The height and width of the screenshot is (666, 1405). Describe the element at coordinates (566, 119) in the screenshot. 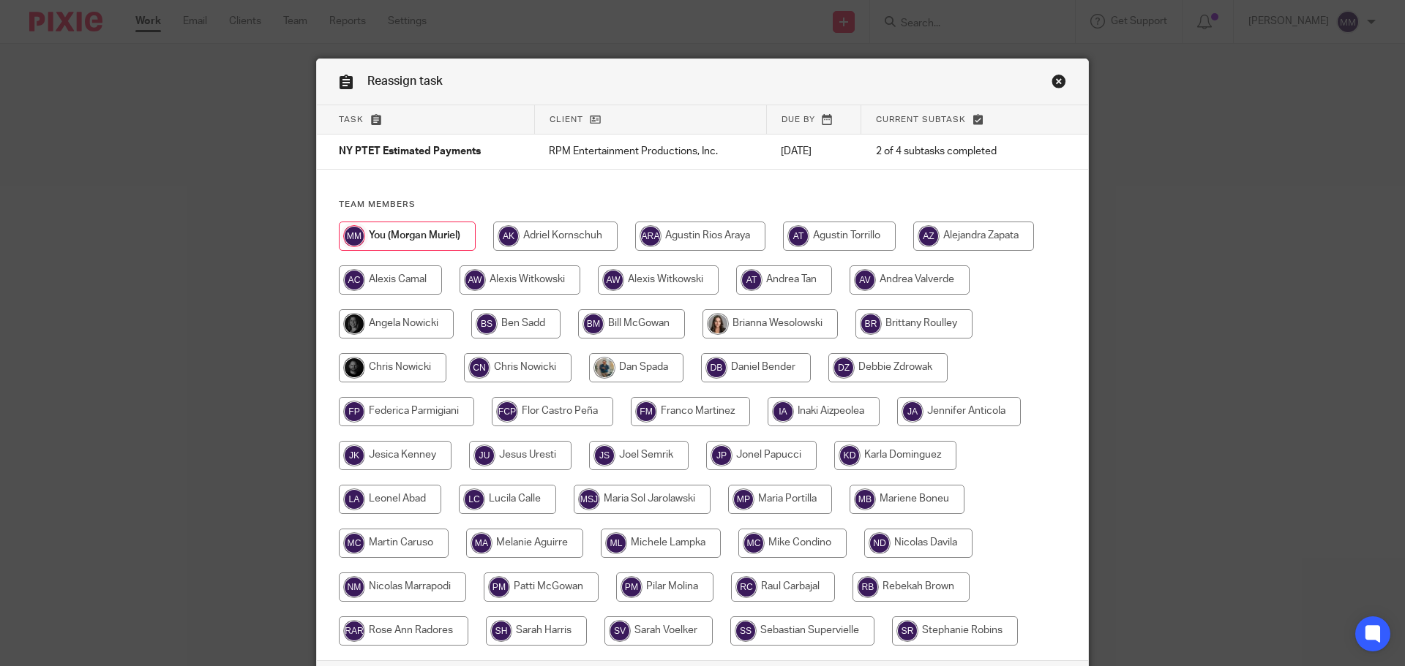

I see `span: Client` at that location.